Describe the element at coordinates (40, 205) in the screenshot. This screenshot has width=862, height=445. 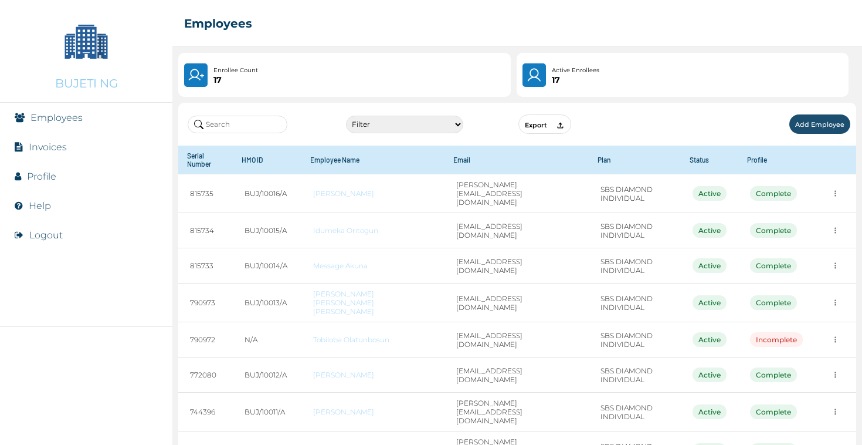
I see `a: Help` at that location.